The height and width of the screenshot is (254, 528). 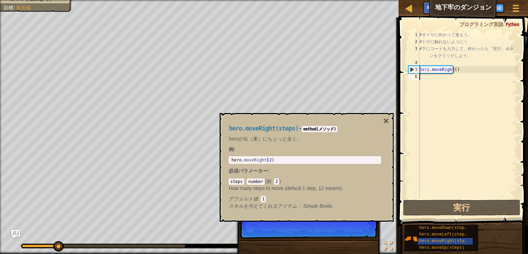 What do you see at coordinates (414, 52) in the screenshot?
I see `div: 3` at bounding box center [414, 52].